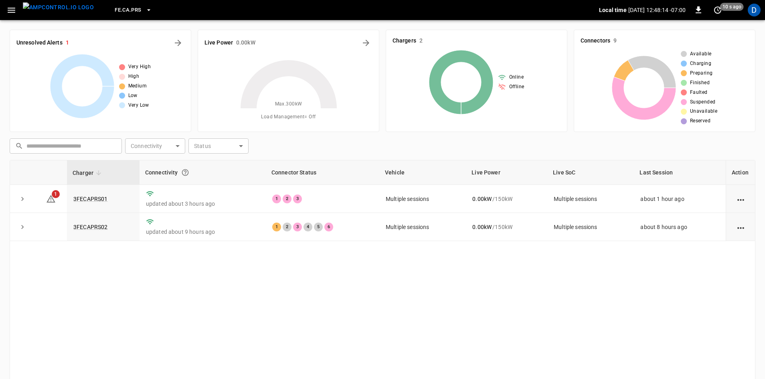 The width and height of the screenshot is (765, 379). Describe the element at coordinates (322, 172) in the screenshot. I see `th: Connector Status` at that location.